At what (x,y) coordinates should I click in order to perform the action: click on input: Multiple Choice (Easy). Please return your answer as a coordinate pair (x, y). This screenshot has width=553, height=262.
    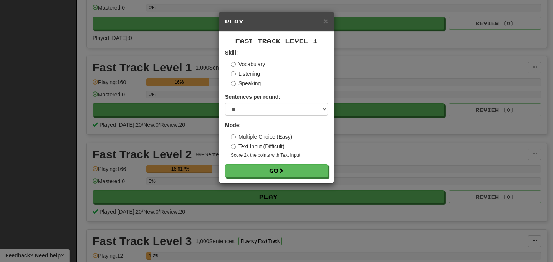
    Looking at the image, I should click on (233, 137).